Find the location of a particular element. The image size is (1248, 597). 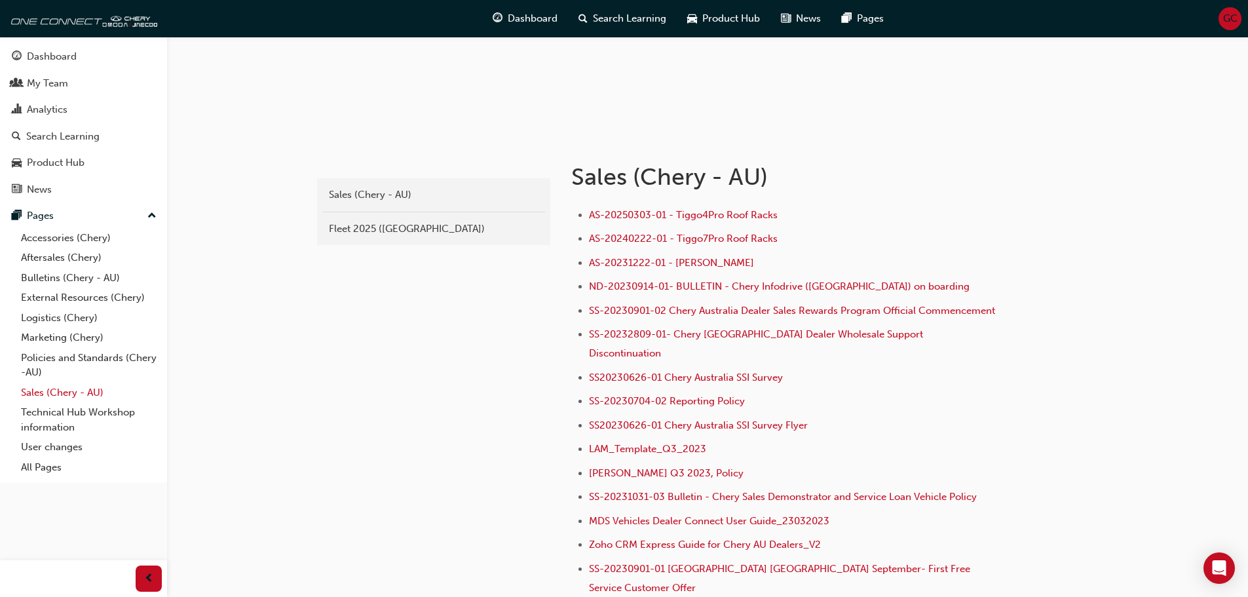

a: guage-iconDashboard is located at coordinates (525, 18).